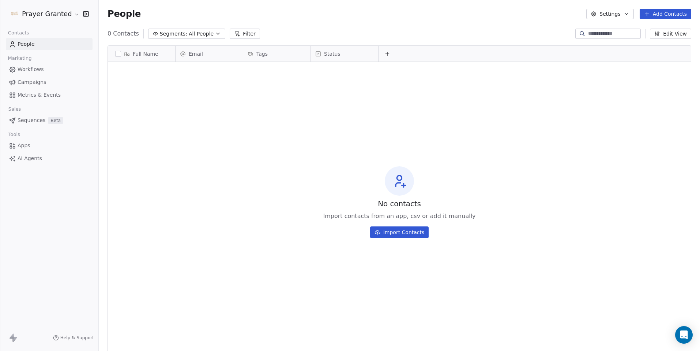  Describe the element at coordinates (49, 145) in the screenshot. I see `a: Apps` at that location.